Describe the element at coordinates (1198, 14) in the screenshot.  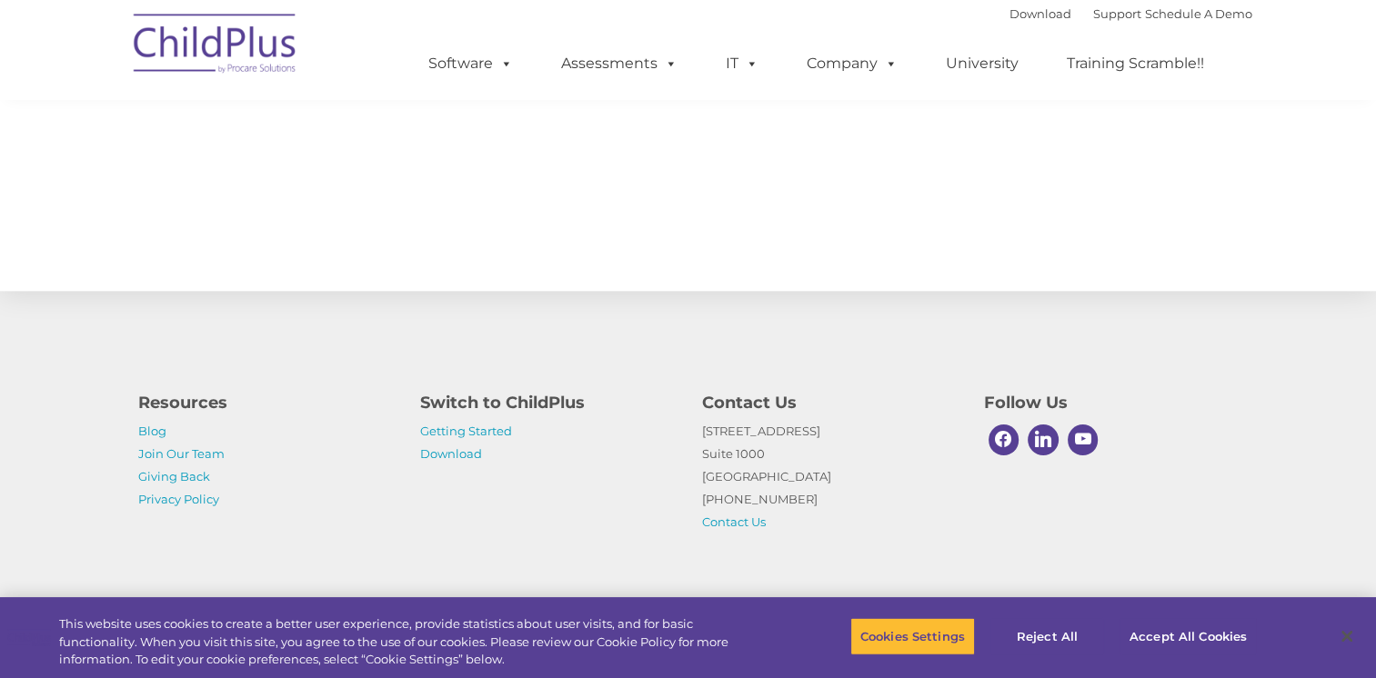
I see `a: Schedule A Demo` at that location.